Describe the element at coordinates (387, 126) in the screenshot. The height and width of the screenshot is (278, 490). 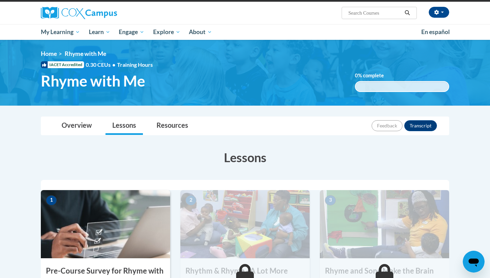
I see `button: Feedback` at that location.